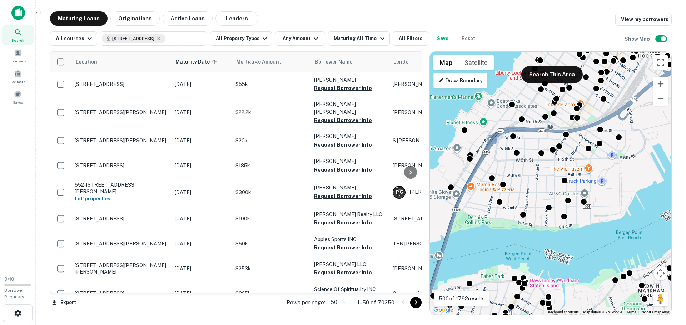 Image resolution: width=686 pixels, height=325 pixels. What do you see at coordinates (602, 312) in the screenshot?
I see `span: Map data ©2025 Google` at bounding box center [602, 312].